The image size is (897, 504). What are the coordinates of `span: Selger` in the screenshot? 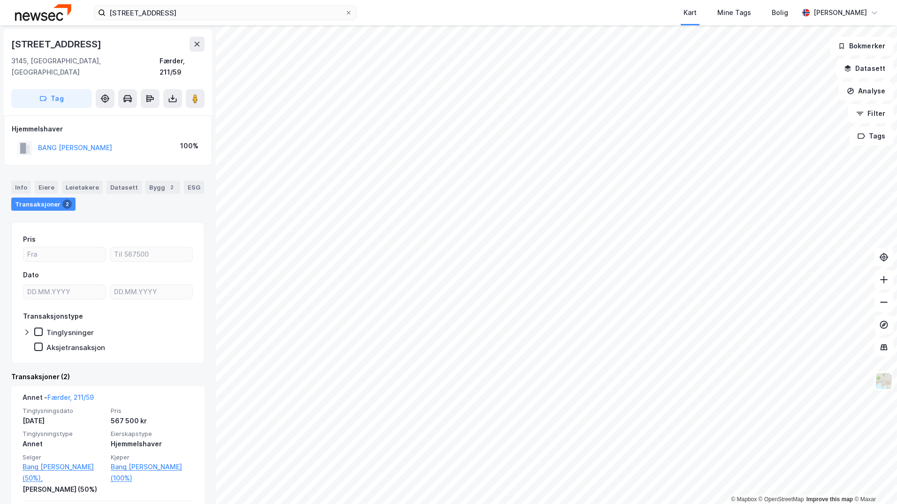 It's located at (64, 457).